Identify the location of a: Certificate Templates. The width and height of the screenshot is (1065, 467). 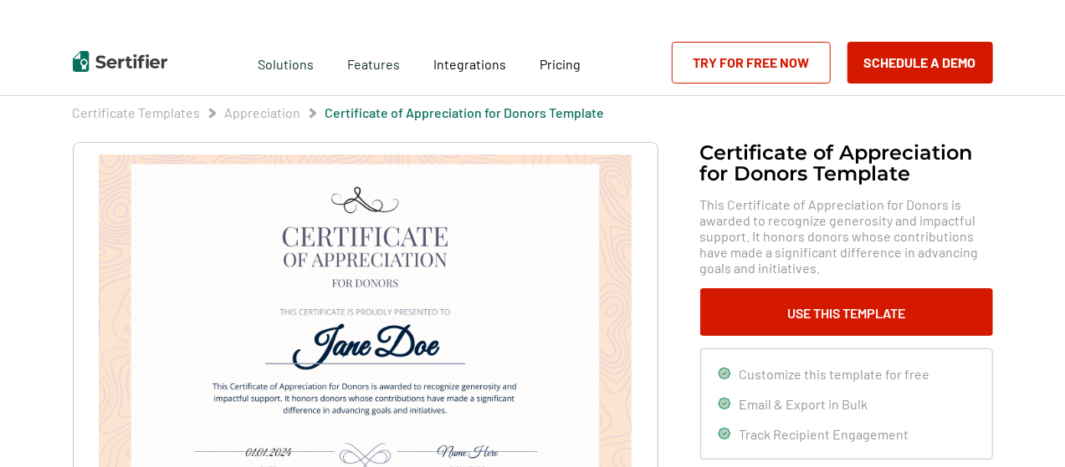
(136, 112).